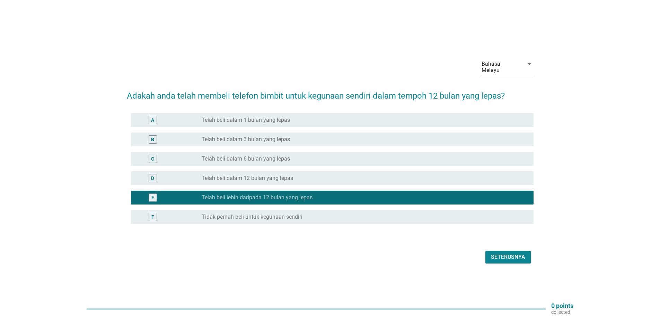 The image size is (660, 318). Describe the element at coordinates (153, 197) in the screenshot. I see `div: E` at that location.